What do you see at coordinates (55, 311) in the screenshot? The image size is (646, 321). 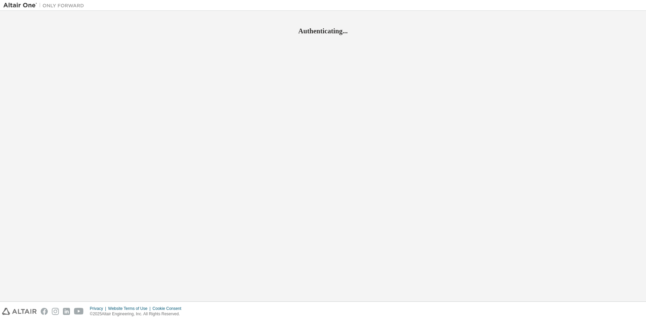 I see `img: instagram.svg` at bounding box center [55, 311].